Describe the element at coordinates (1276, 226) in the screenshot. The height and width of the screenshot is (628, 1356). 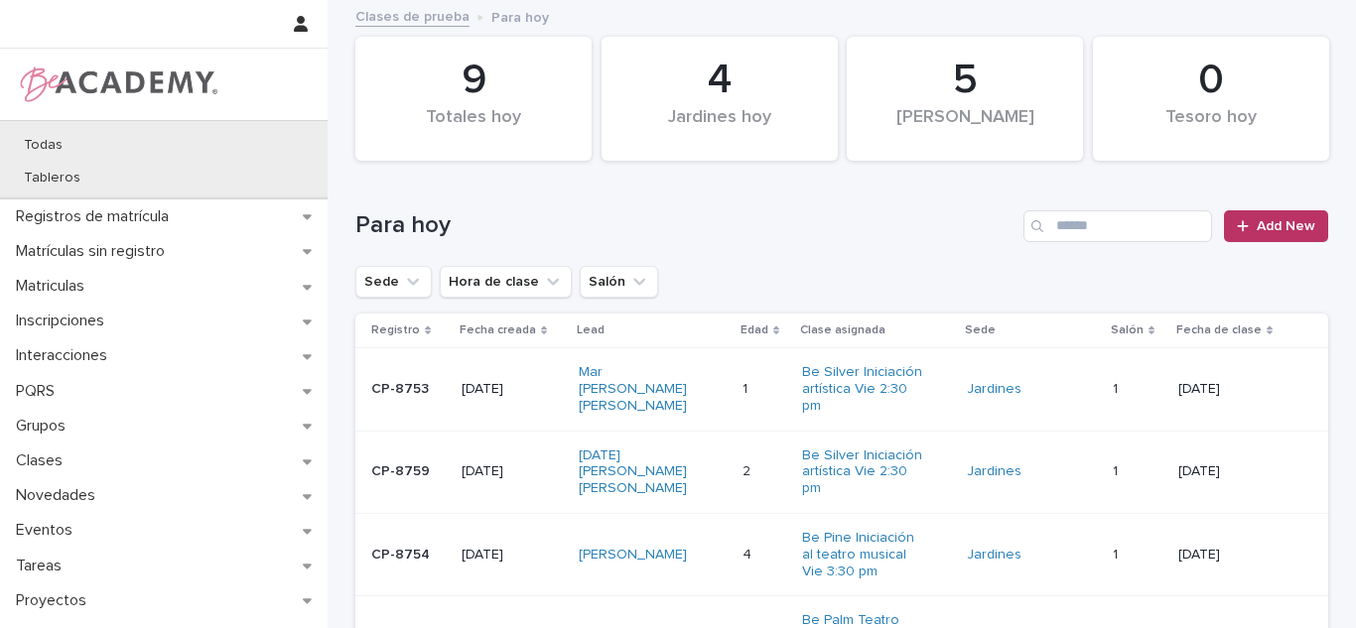
I see `a: Add New` at that location.